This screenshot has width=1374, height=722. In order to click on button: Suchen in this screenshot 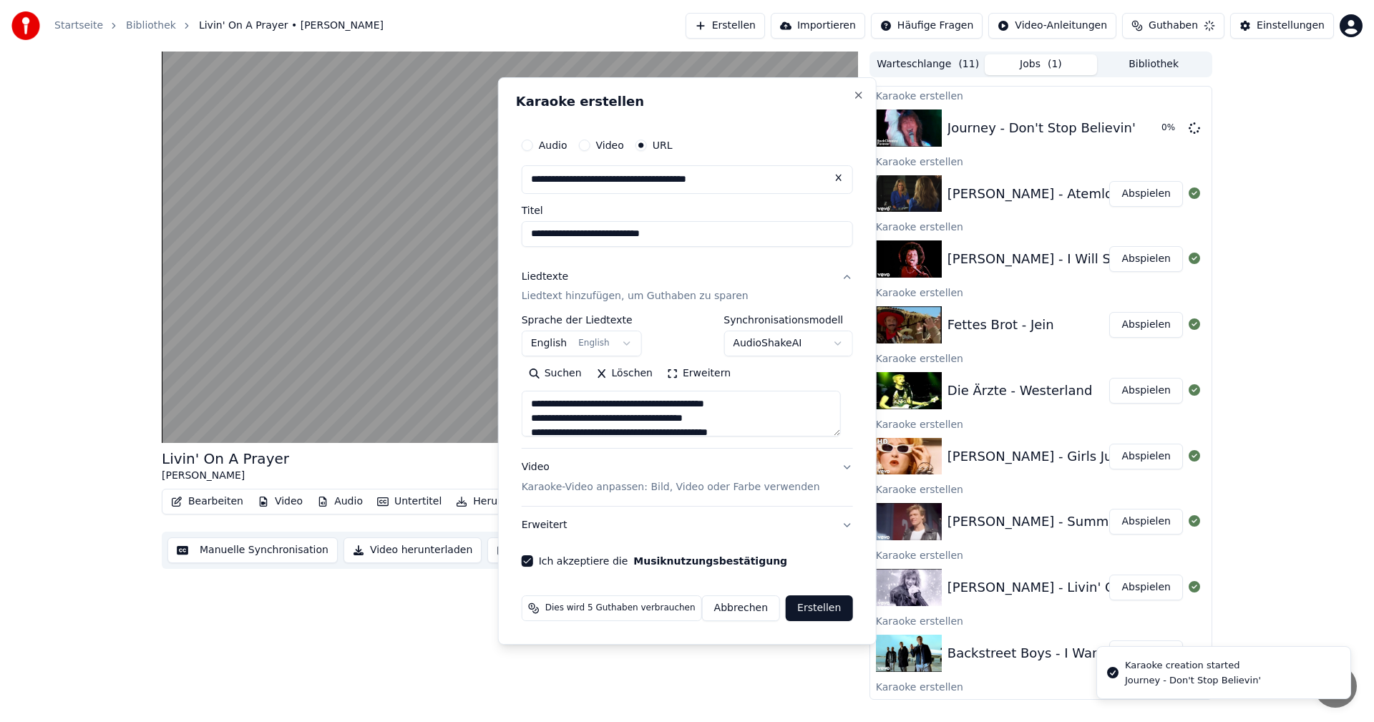, I will do `click(555, 374)`.